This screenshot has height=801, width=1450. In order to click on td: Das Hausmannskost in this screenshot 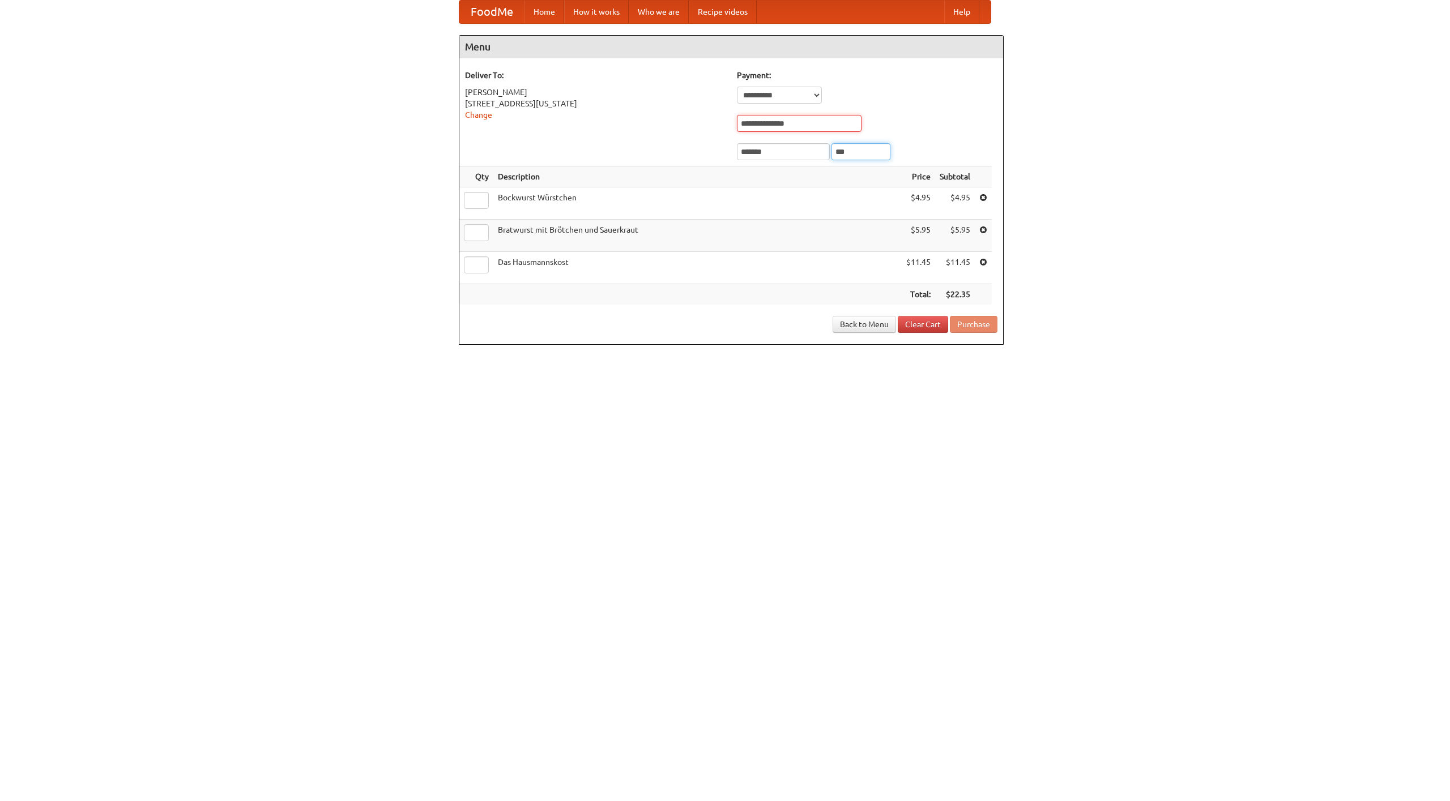, I will do `click(697, 268)`.